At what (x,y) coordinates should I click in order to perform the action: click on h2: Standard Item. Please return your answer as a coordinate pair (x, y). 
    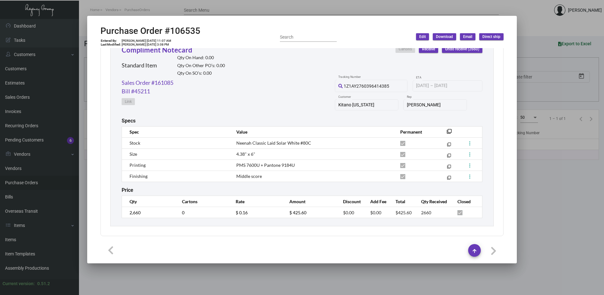
    Looking at the image, I should click on (139, 65).